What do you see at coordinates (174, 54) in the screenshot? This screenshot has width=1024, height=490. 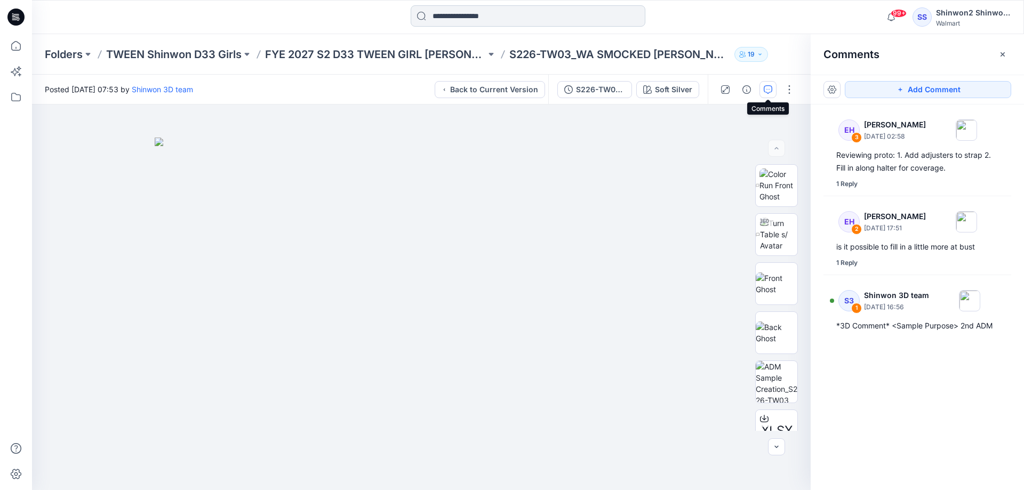 I see `a: TWEEN Shinwon D33 Girls` at bounding box center [174, 54].